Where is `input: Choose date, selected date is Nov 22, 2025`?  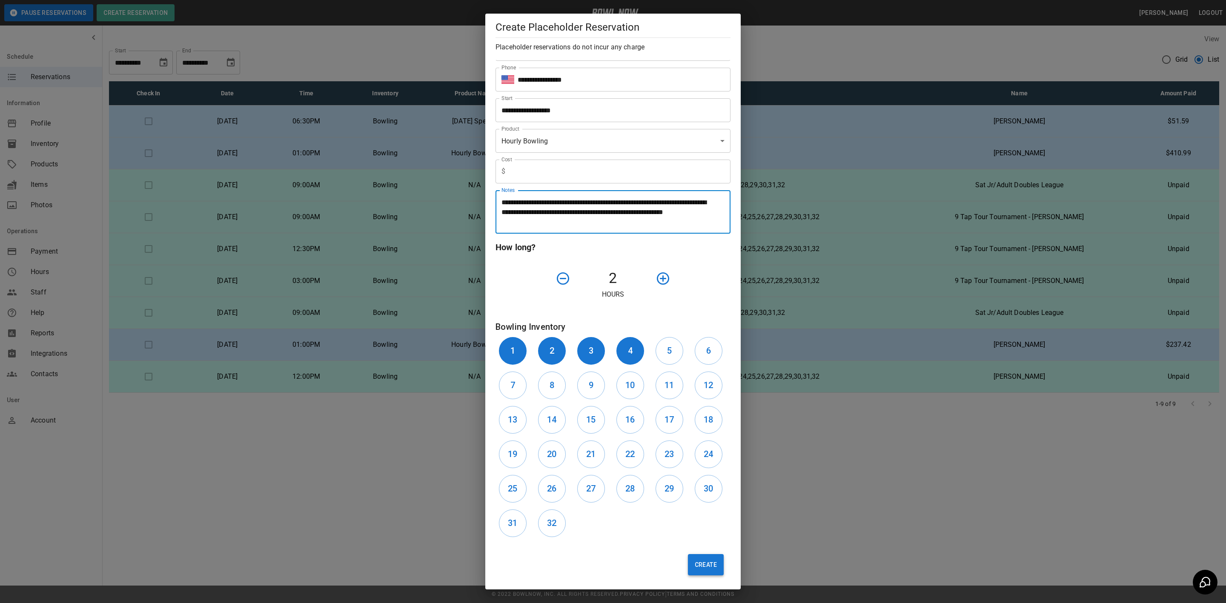
input: Choose date, selected date is Nov 22, 2025 is located at coordinates (610, 110).